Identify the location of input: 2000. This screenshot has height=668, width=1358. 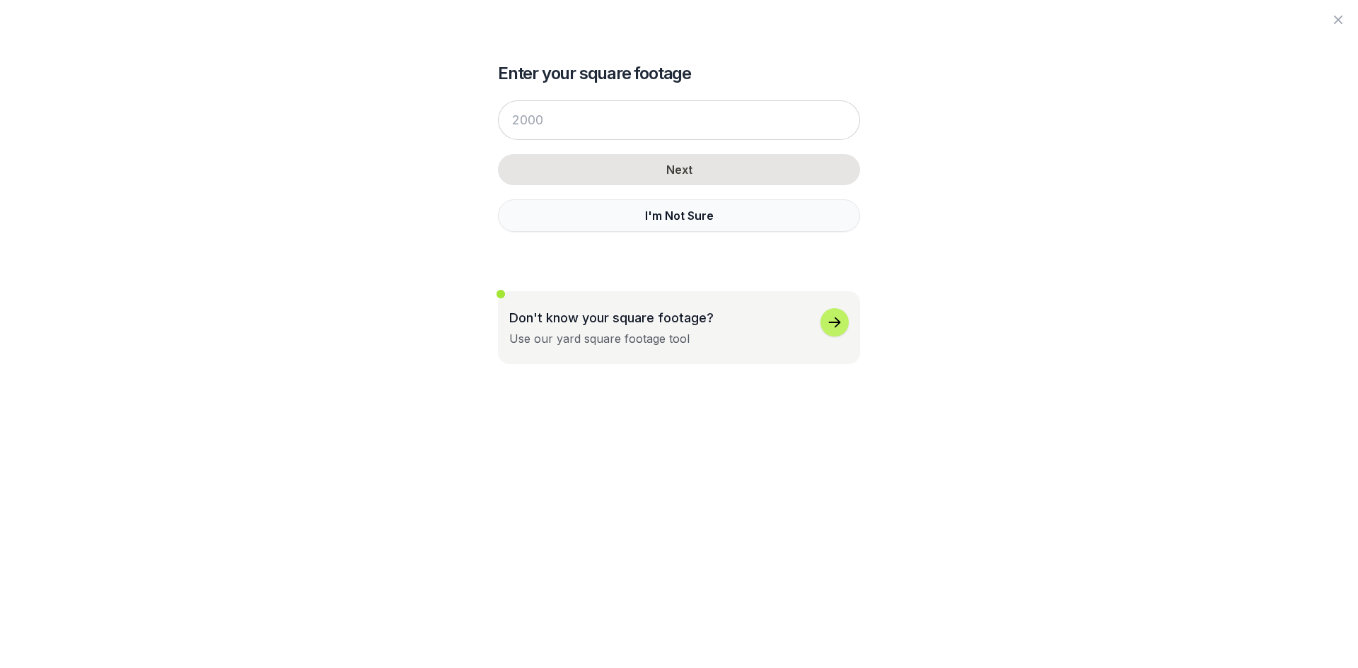
(679, 120).